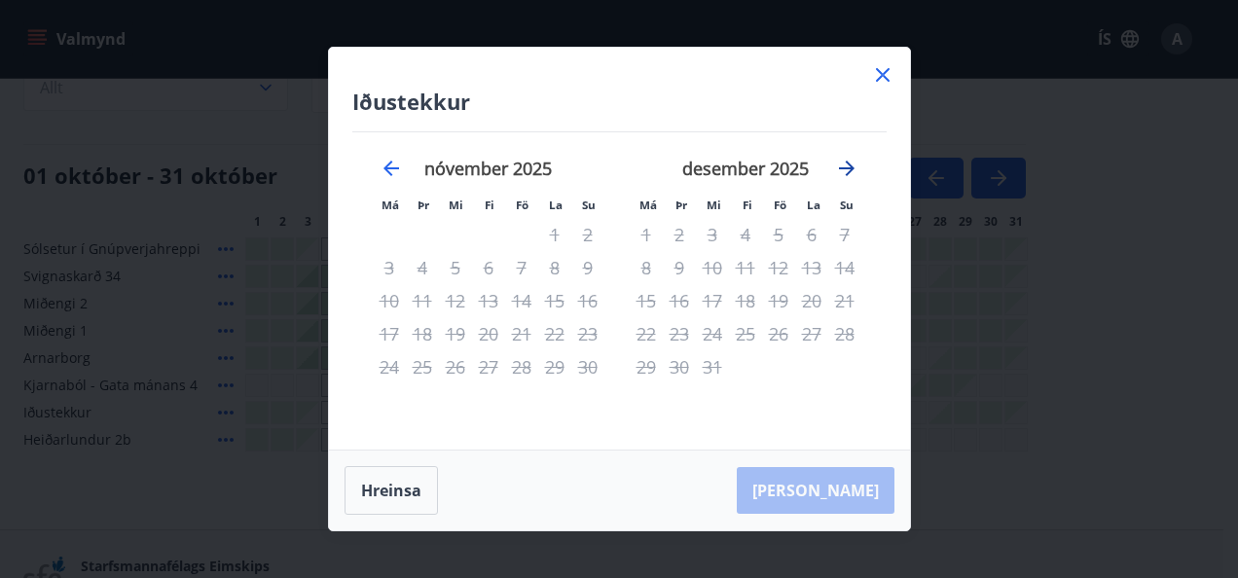  I want to click on td: Not available. fimmtudagur, 11. desember 2025, so click(746, 268).